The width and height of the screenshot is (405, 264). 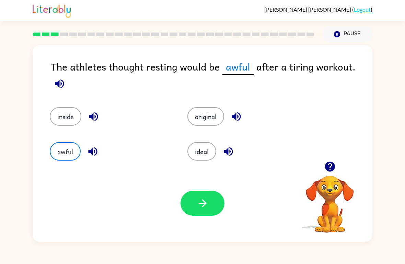 What do you see at coordinates (51, 10) in the screenshot?
I see `img: Literably` at bounding box center [51, 10].